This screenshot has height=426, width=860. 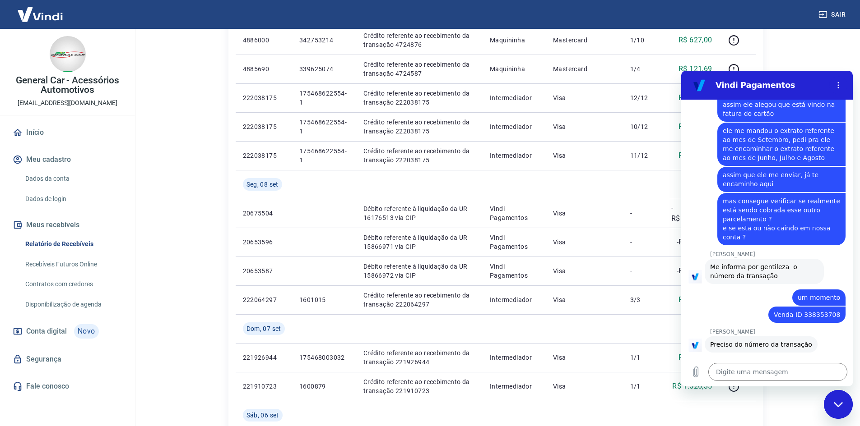 What do you see at coordinates (419, 242) in the screenshot?
I see `p: Débito referente à liquidação da UR 15866971 via CIP` at bounding box center [419, 242].